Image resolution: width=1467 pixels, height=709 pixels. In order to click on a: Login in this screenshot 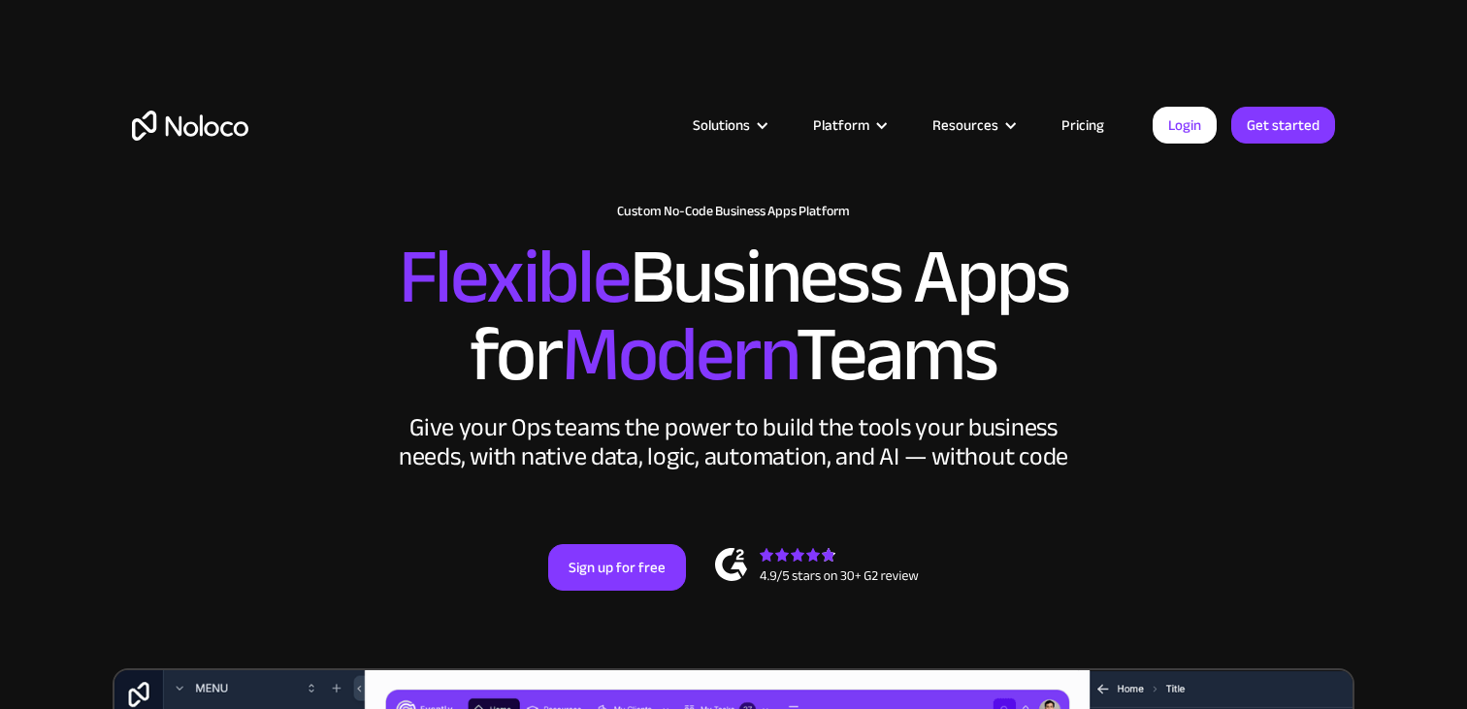, I will do `click(1185, 125)`.